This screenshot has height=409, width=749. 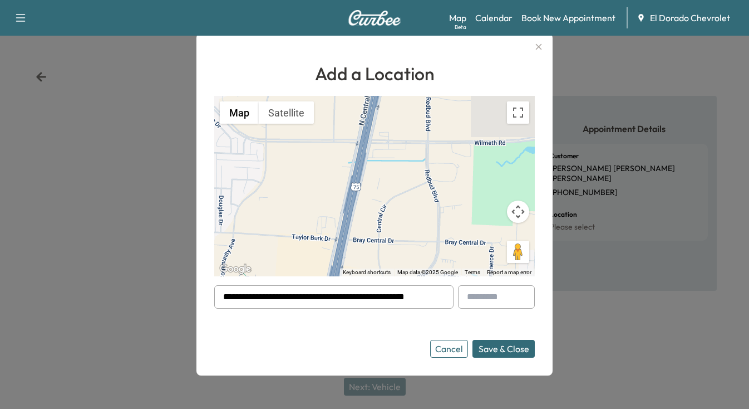 I want to click on a: Report a map error, so click(x=509, y=272).